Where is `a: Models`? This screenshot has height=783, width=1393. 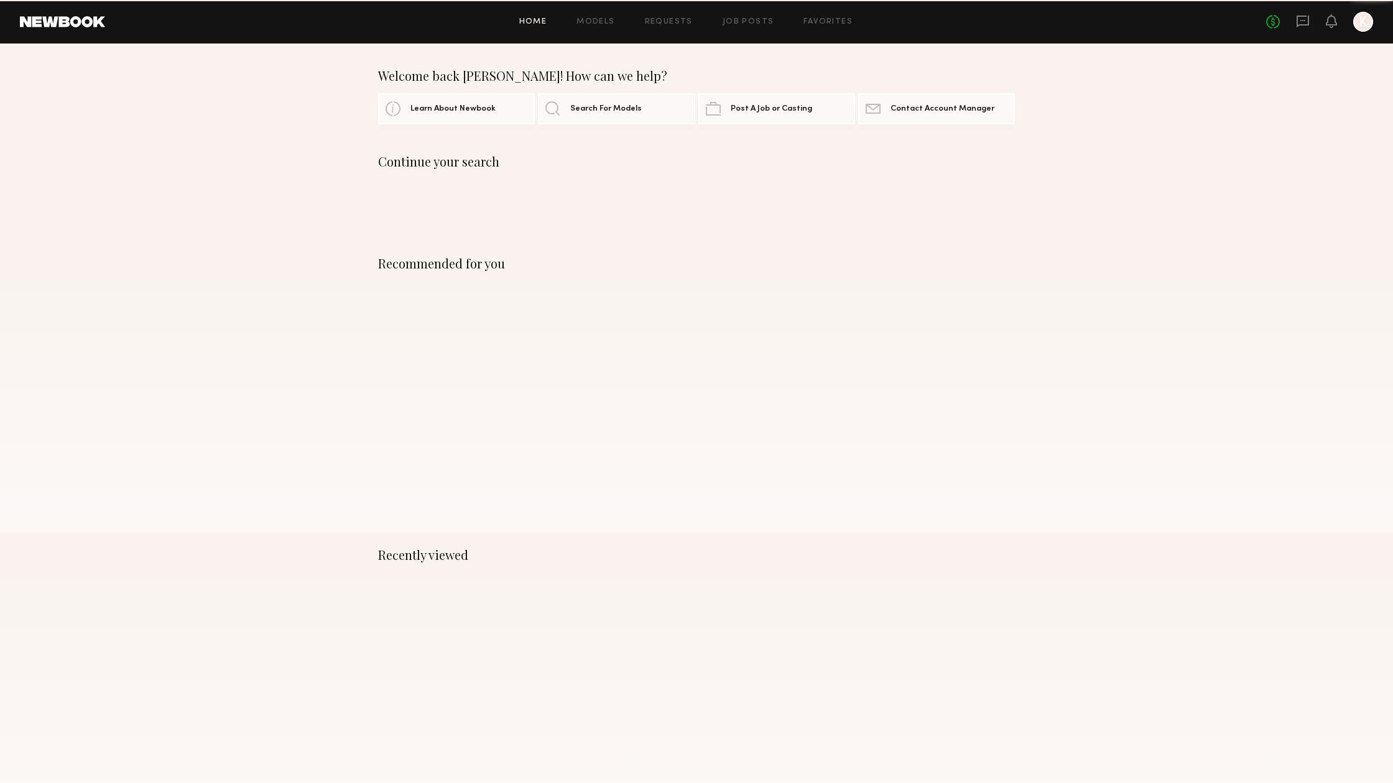 a: Models is located at coordinates (595, 22).